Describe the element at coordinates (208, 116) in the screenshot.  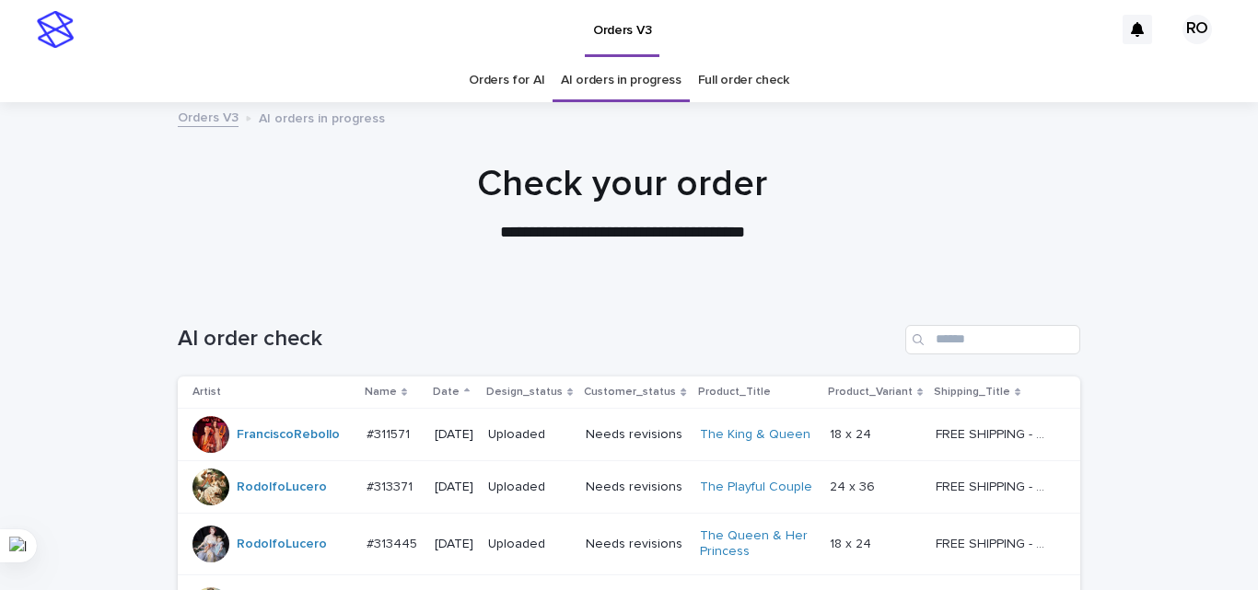
I see `a: Orders V3` at that location.